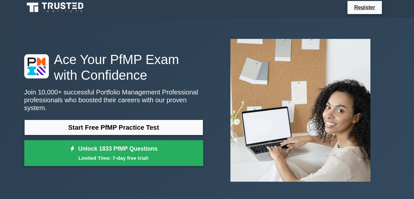 The width and height of the screenshot is (414, 199). I want to click on a: Register, so click(364, 7).